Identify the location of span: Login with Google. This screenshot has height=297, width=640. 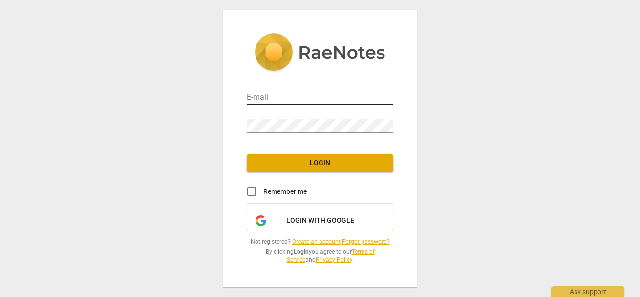
(320, 221).